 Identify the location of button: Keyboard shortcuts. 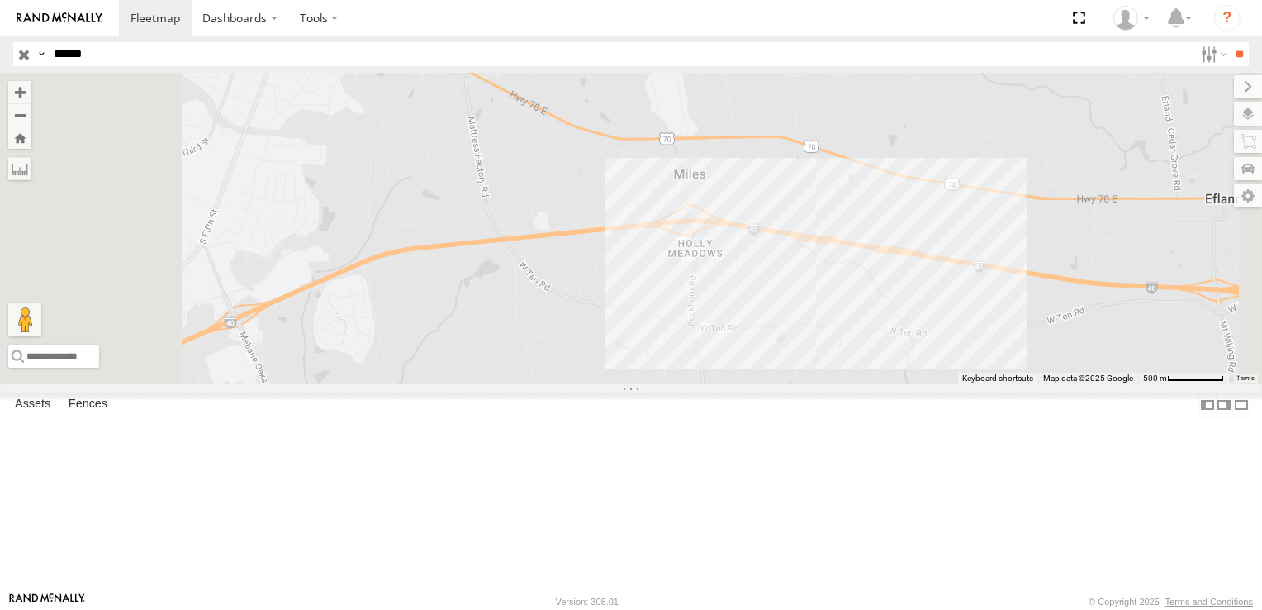
(998, 378).